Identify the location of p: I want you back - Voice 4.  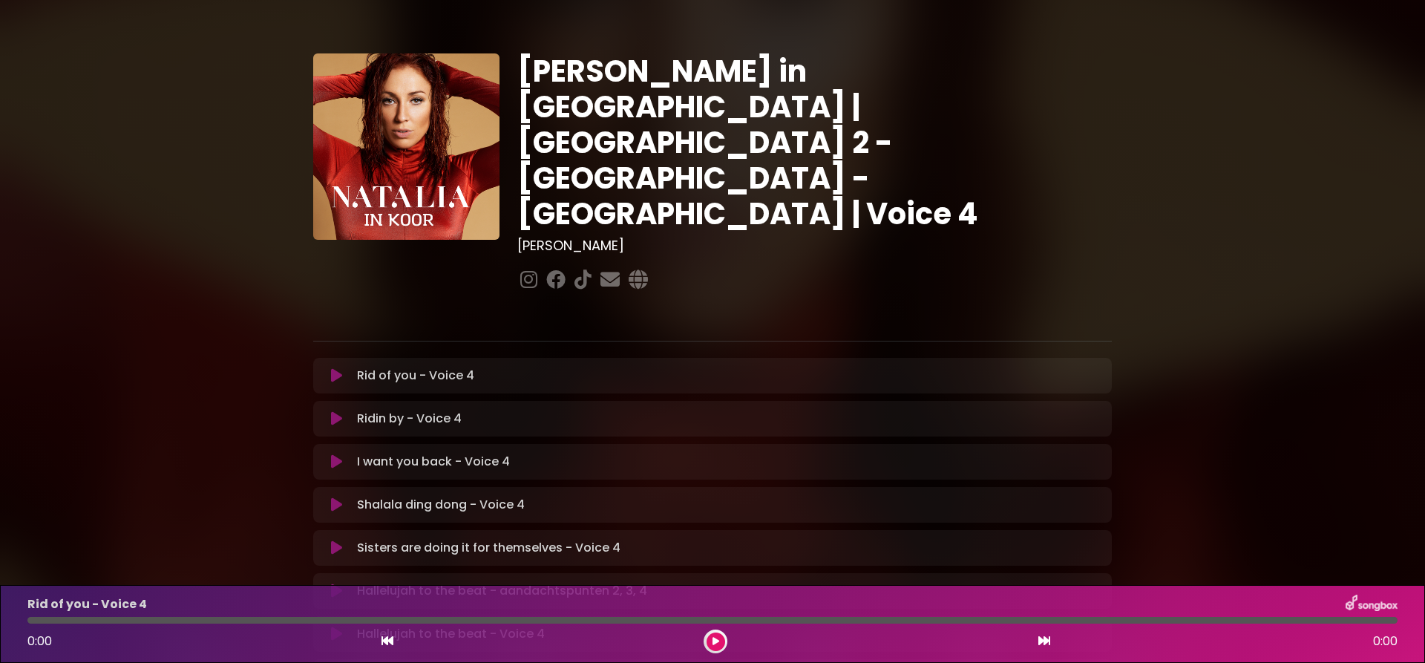
(433, 462).